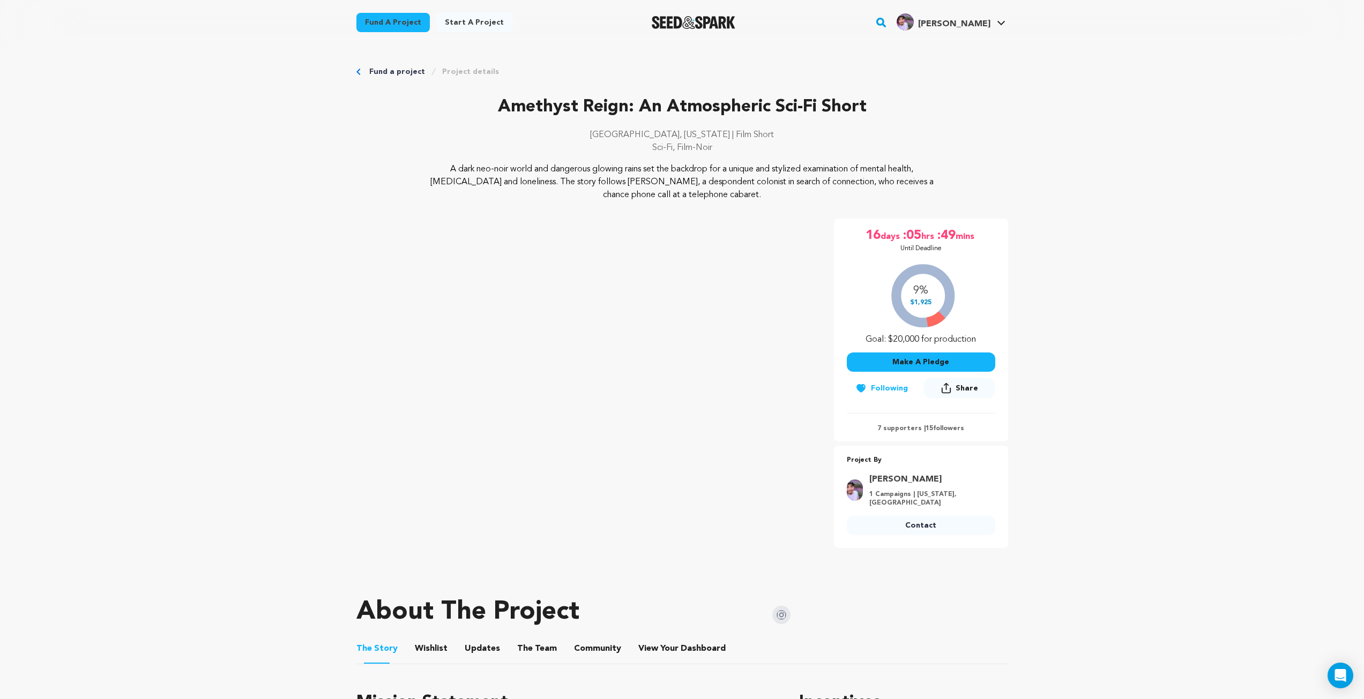  What do you see at coordinates (693, 23) in the screenshot?
I see `img: Seed&Spark Logo Dark Mode` at bounding box center [693, 23].